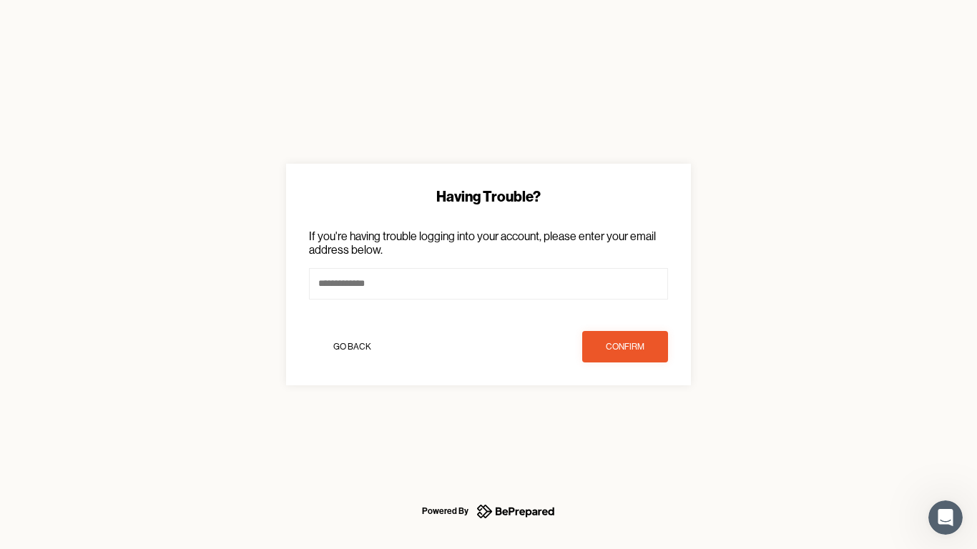 The image size is (977, 549). I want to click on p: If you're having trouble logging into your account, please enter your email address below., so click(488, 243).